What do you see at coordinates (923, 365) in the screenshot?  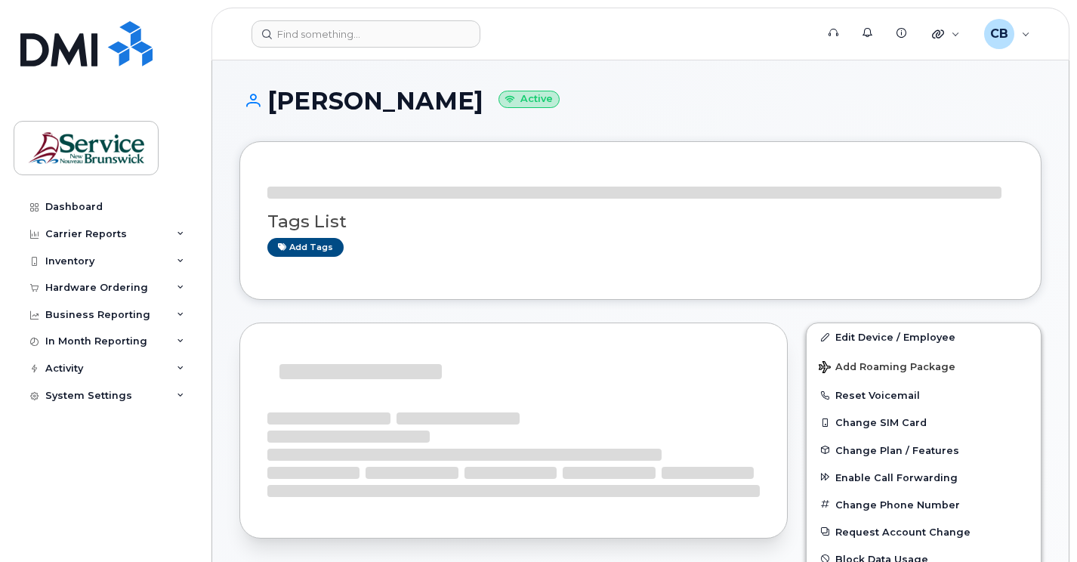 I see `button: Add Roaming Package` at bounding box center [923, 365].